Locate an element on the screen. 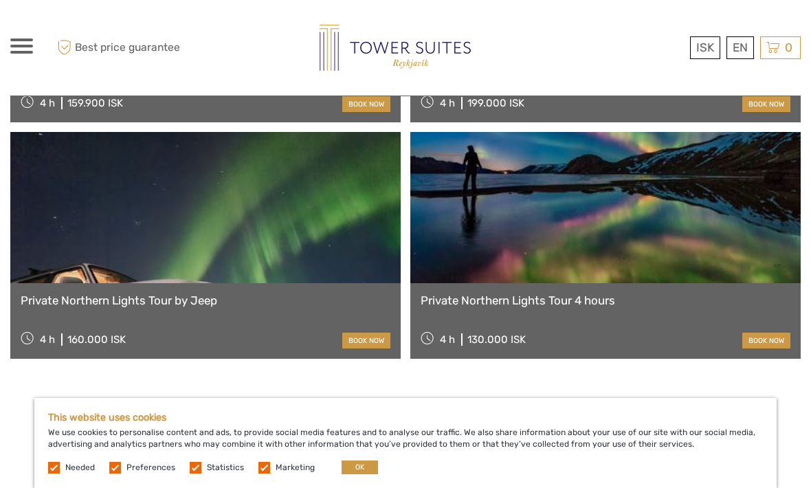 The image size is (811, 488). span: Best price guarantee is located at coordinates (131, 47).